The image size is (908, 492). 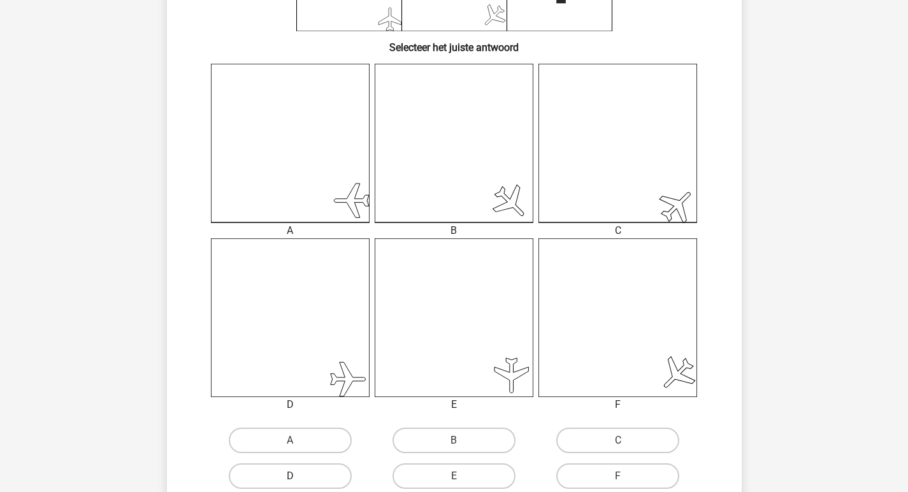 What do you see at coordinates (617, 231) in the screenshot?
I see `div: C` at bounding box center [617, 231].